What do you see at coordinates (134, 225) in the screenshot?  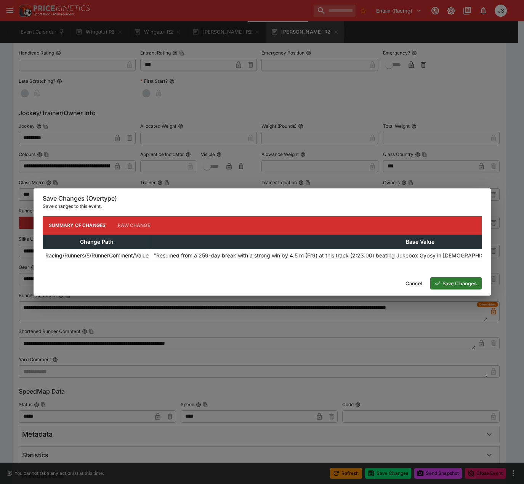 I see `button: Raw Change` at bounding box center [134, 225].